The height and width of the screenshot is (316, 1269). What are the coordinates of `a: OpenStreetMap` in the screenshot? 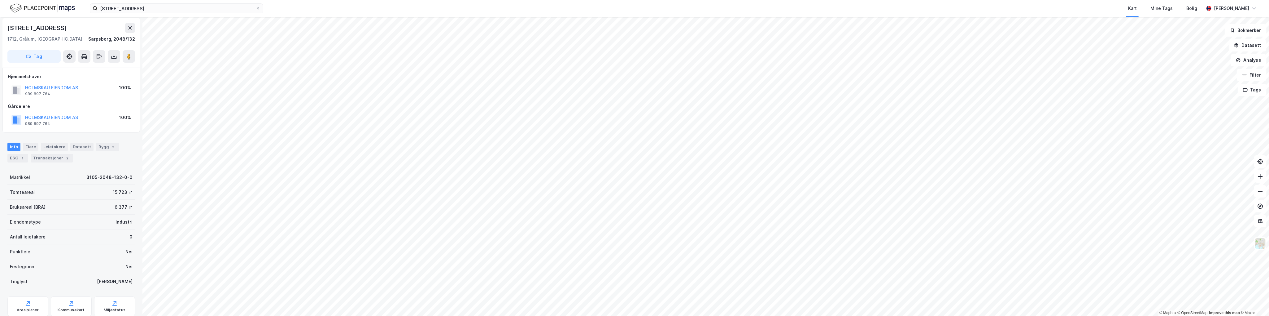 It's located at (1192, 312).